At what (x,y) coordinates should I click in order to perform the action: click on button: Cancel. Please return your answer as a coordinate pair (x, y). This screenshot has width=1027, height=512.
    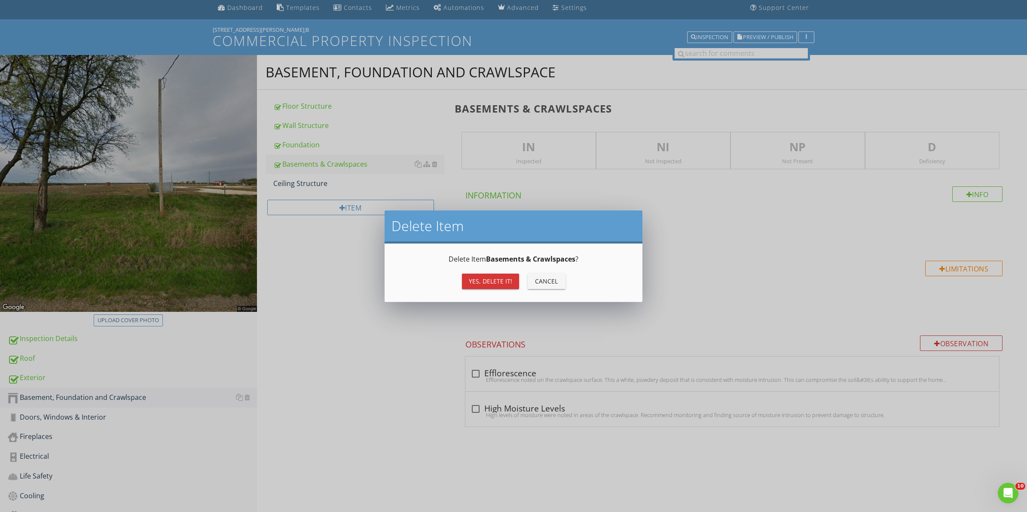
    Looking at the image, I should click on (547, 282).